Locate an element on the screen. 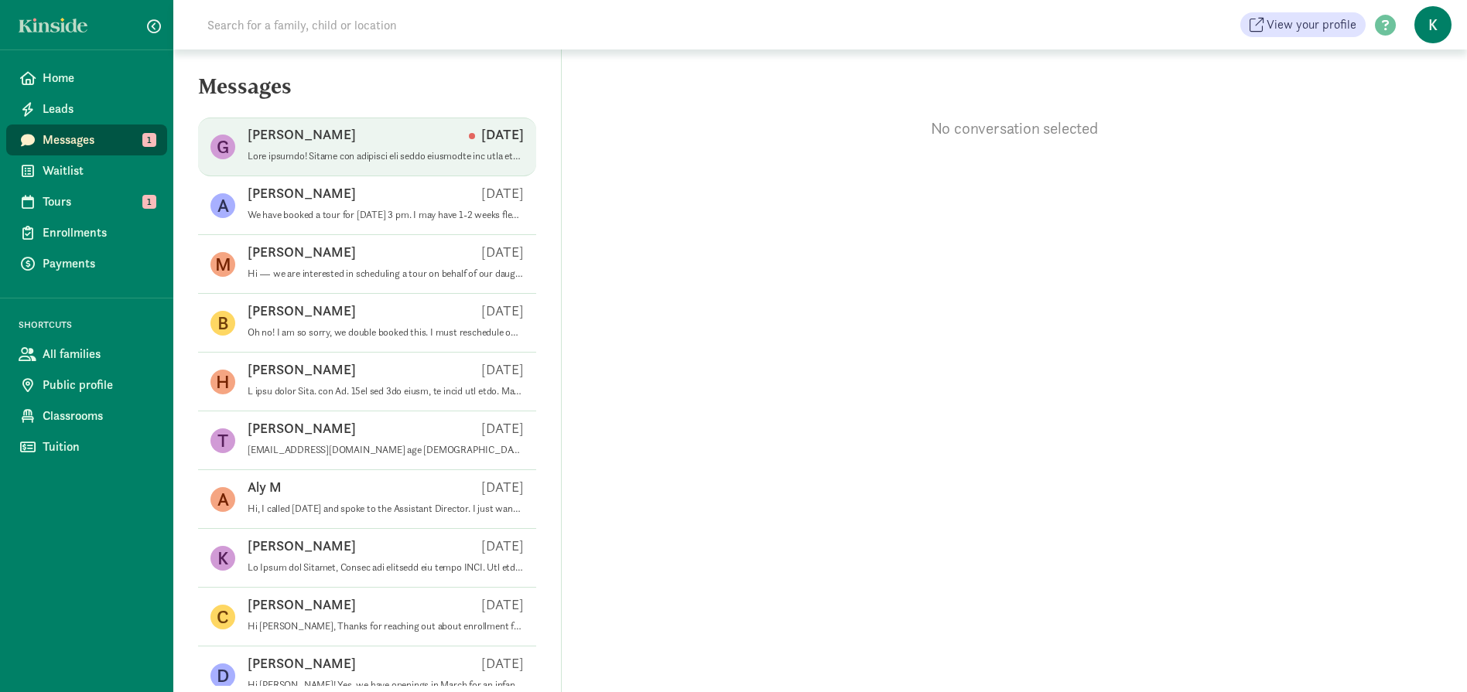 The width and height of the screenshot is (1467, 692). a: Payments is located at coordinates (87, 264).